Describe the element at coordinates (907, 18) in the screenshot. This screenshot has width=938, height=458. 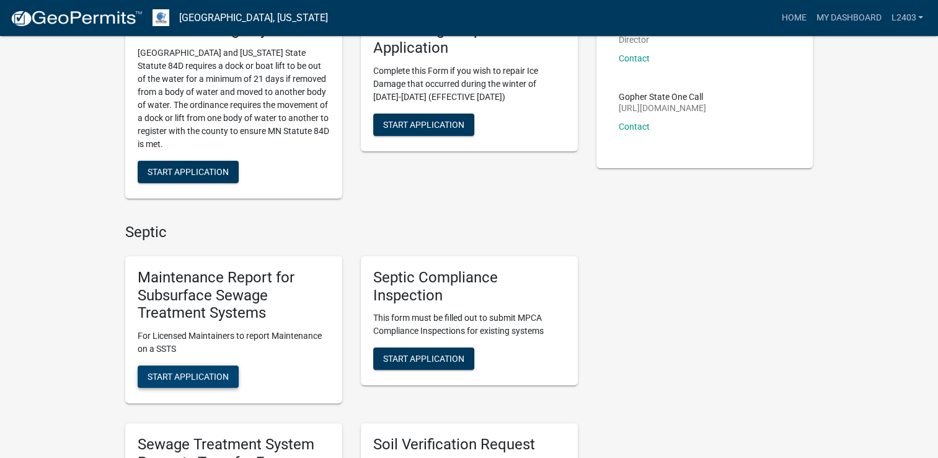
I see `a: L2403` at that location.